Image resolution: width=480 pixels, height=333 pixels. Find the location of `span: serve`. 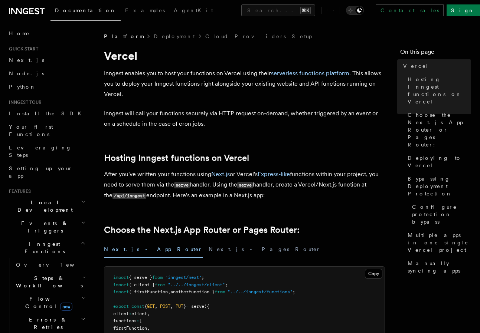

span: serve is located at coordinates (198, 307).